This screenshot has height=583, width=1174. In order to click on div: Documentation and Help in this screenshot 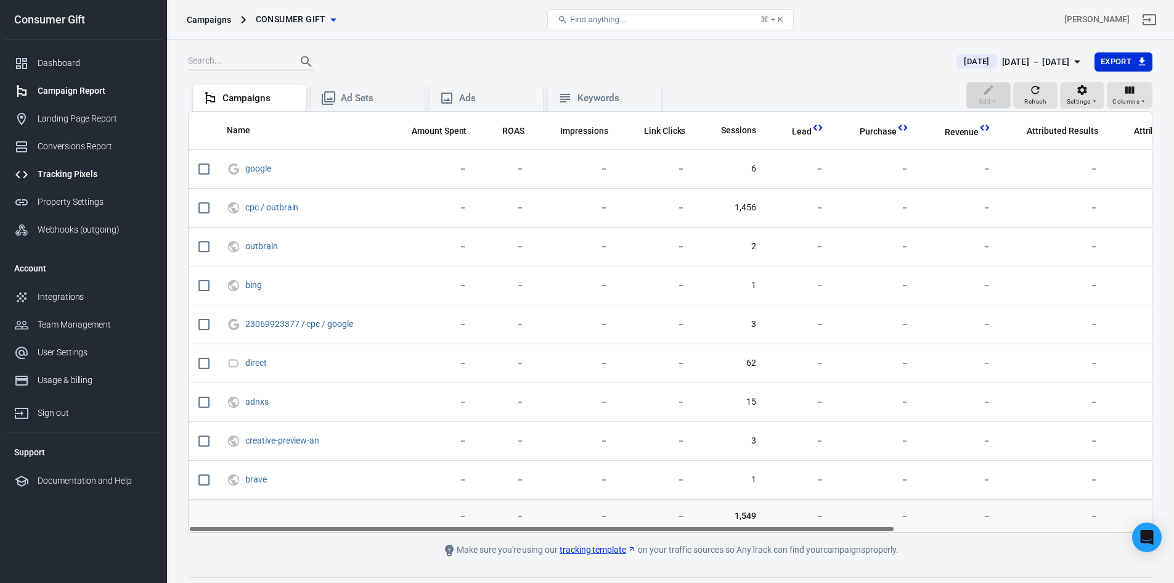, I will do `click(95, 480)`.